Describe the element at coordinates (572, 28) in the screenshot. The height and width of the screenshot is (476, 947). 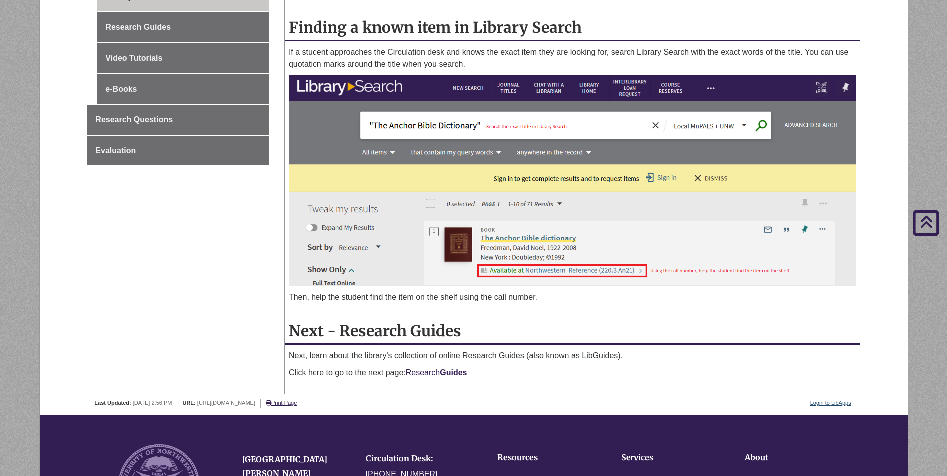
I see `h2: Finding a known item in Library Search` at that location.